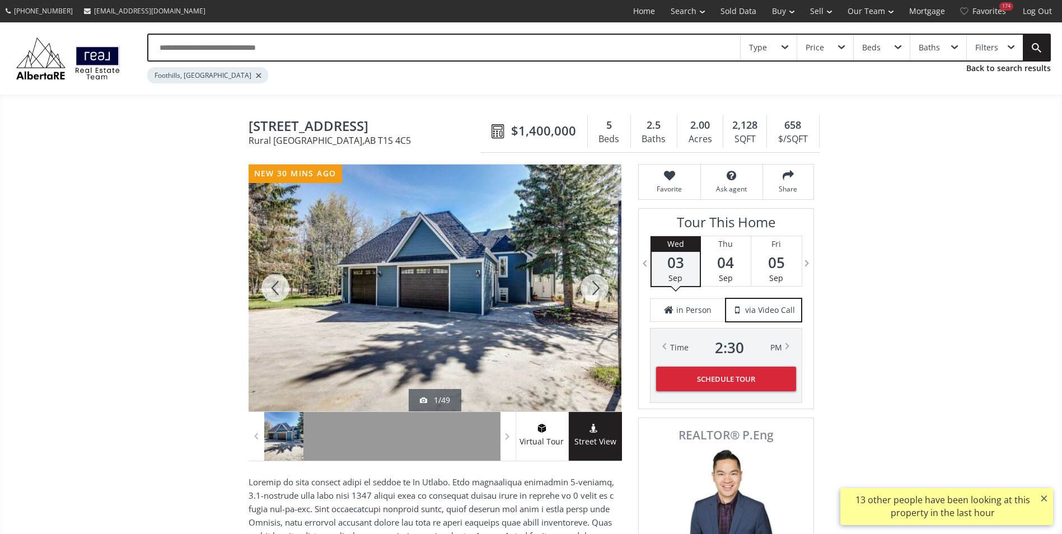  Describe the element at coordinates (609, 125) in the screenshot. I see `div: 5` at that location.